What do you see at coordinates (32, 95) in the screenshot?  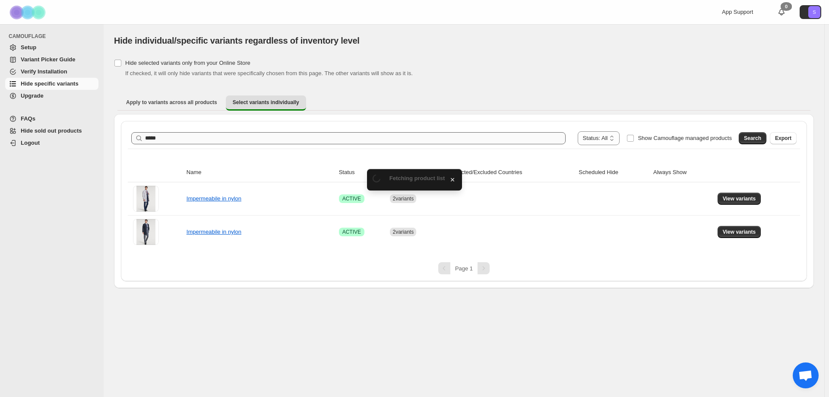 I see `span: Upgrade` at bounding box center [32, 95].